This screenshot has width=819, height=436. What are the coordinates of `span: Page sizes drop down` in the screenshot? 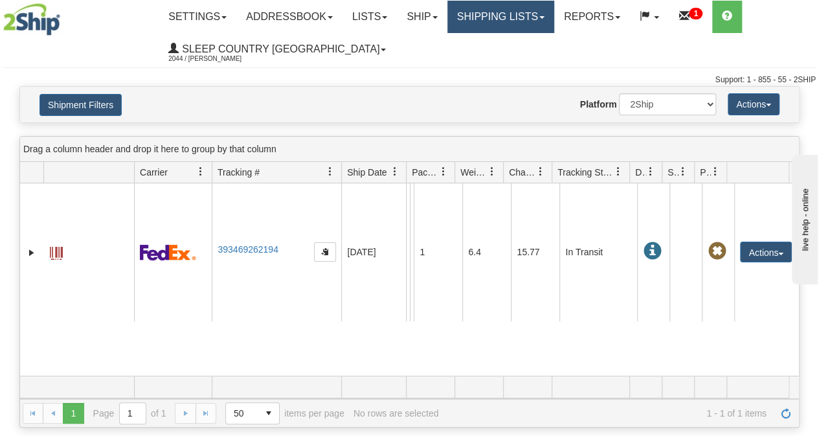 It's located at (252, 413).